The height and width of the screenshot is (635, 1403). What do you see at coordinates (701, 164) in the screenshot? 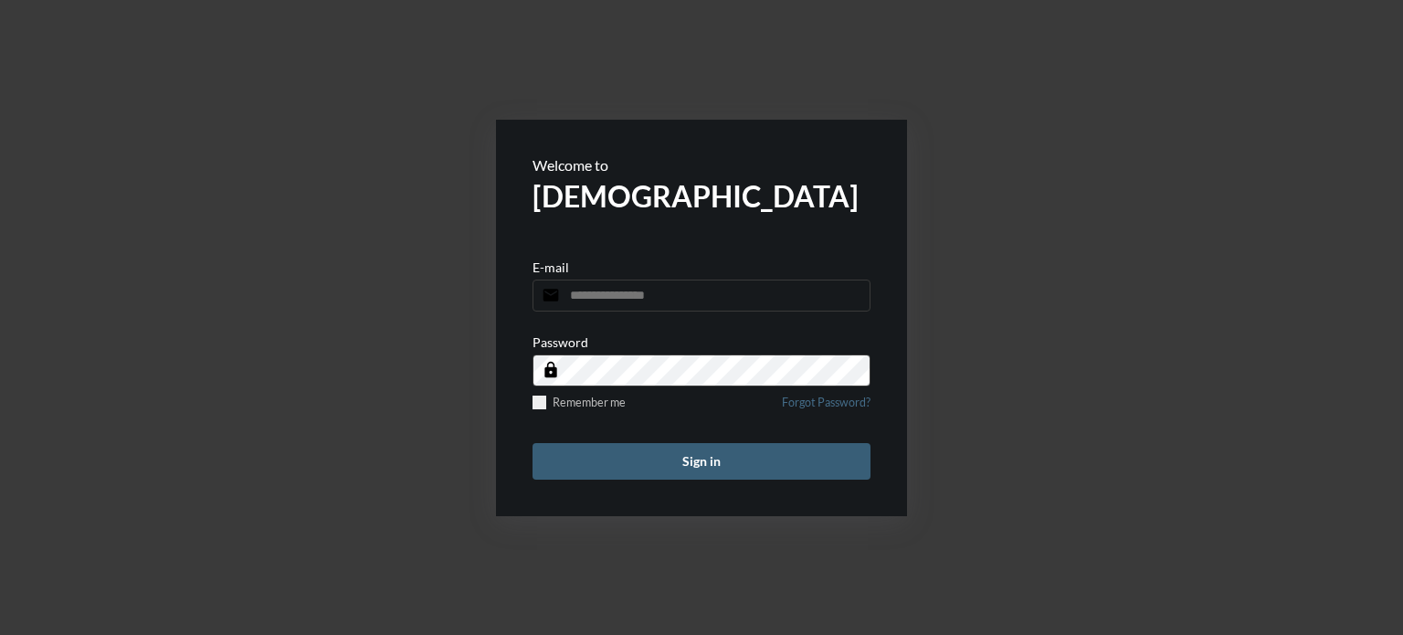
I see `p: Welcome to` at bounding box center [701, 164].